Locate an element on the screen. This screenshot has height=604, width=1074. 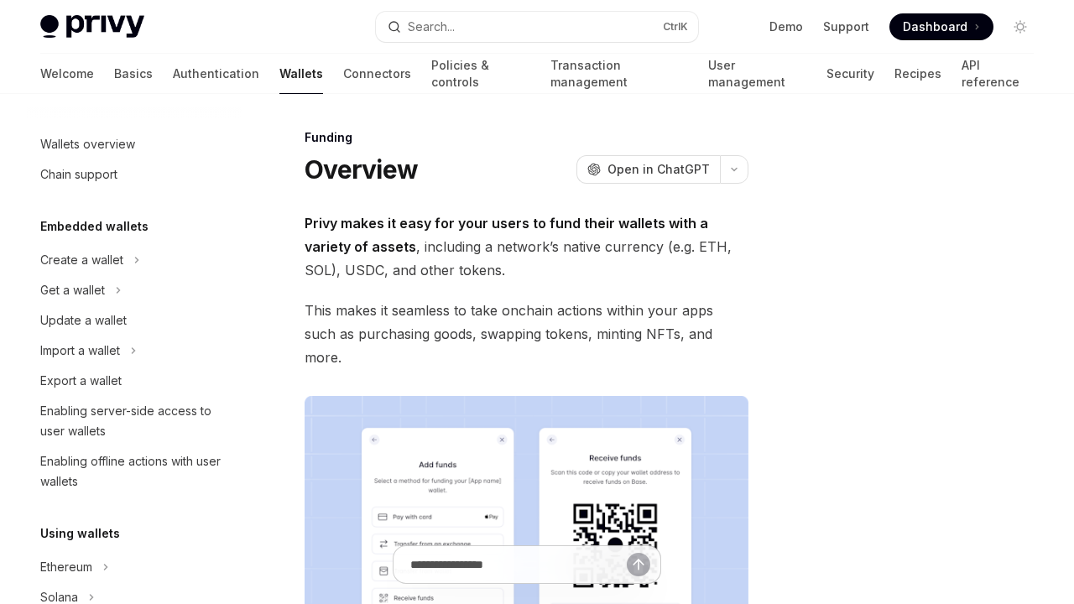
button: Search...CtrlK is located at coordinates (537, 27).